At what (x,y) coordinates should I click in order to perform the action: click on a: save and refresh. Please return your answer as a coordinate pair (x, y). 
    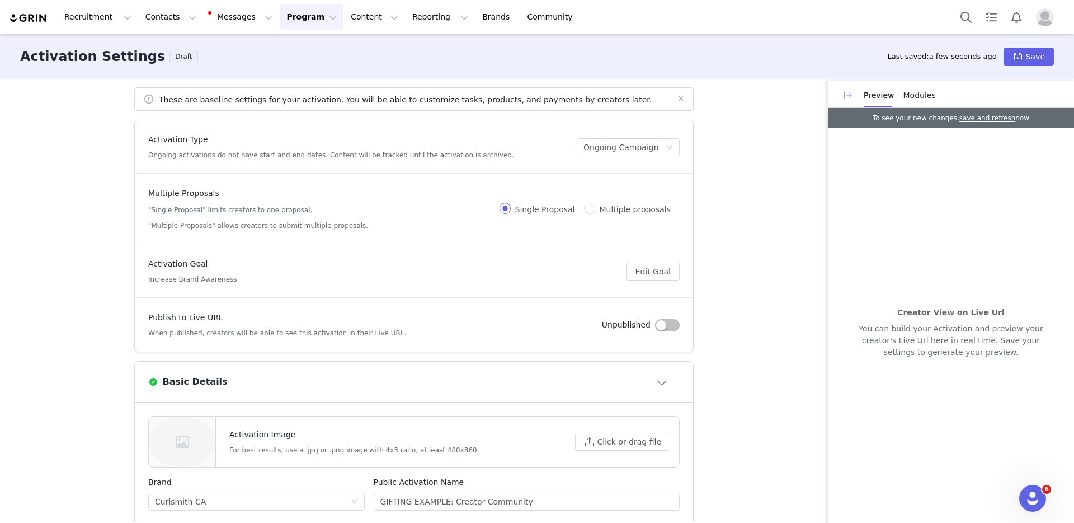
    Looking at the image, I should click on (988, 118).